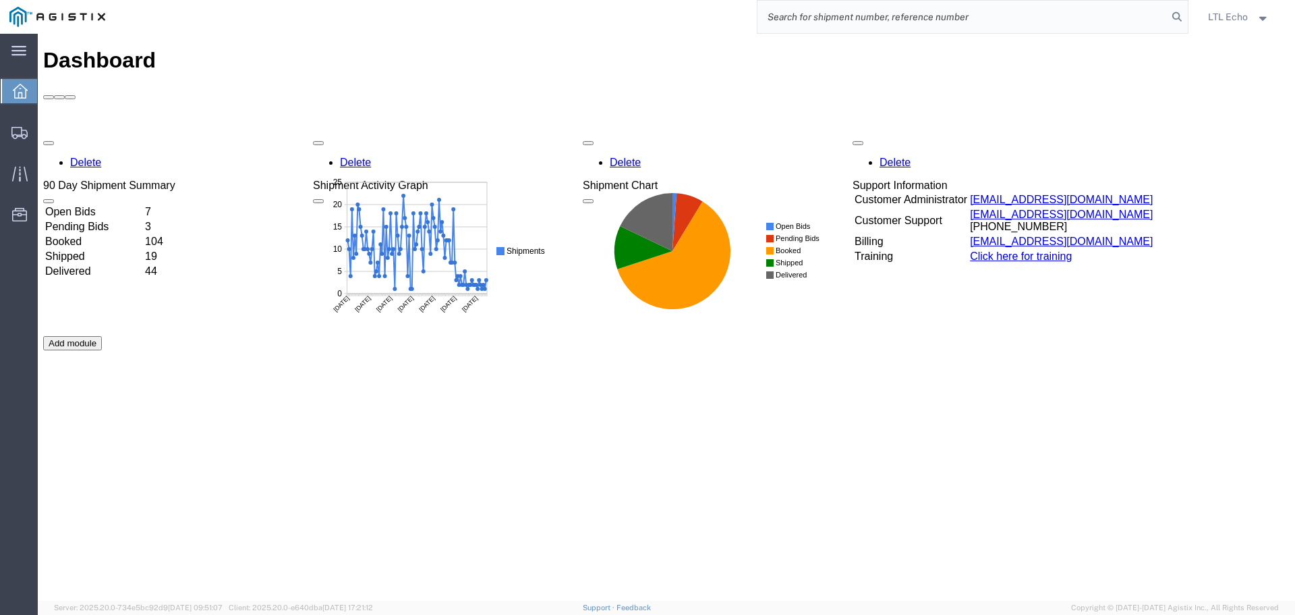  I want to click on button: Add module, so click(34, 309).